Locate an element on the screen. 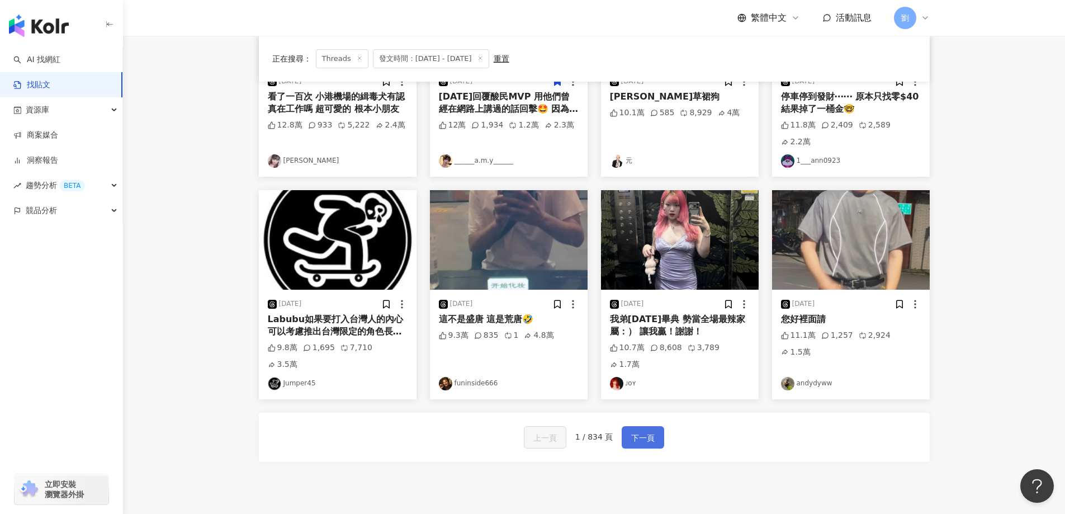  div: 2,589 is located at coordinates (874, 125).